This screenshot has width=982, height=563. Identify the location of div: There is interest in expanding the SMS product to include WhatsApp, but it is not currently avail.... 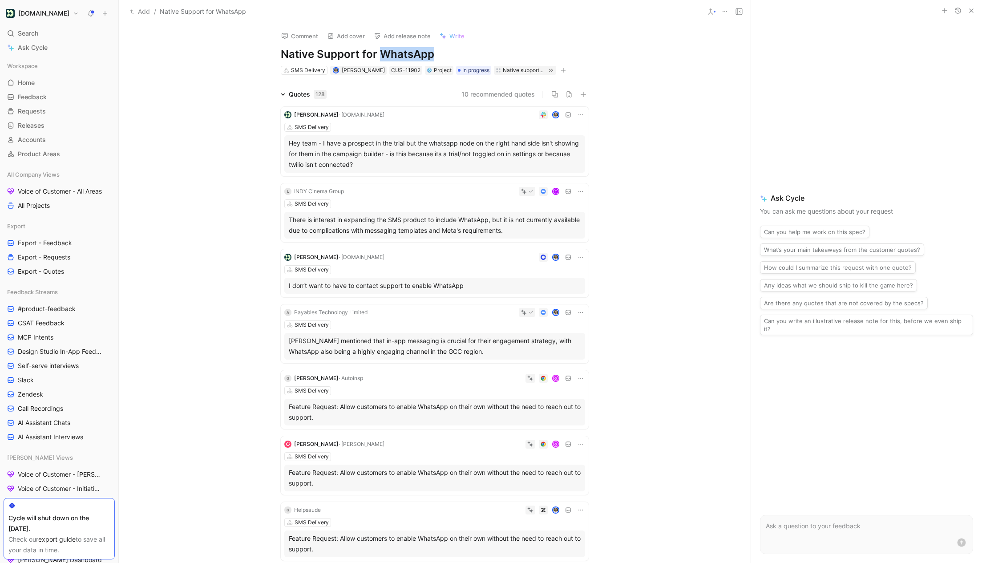
(435, 225).